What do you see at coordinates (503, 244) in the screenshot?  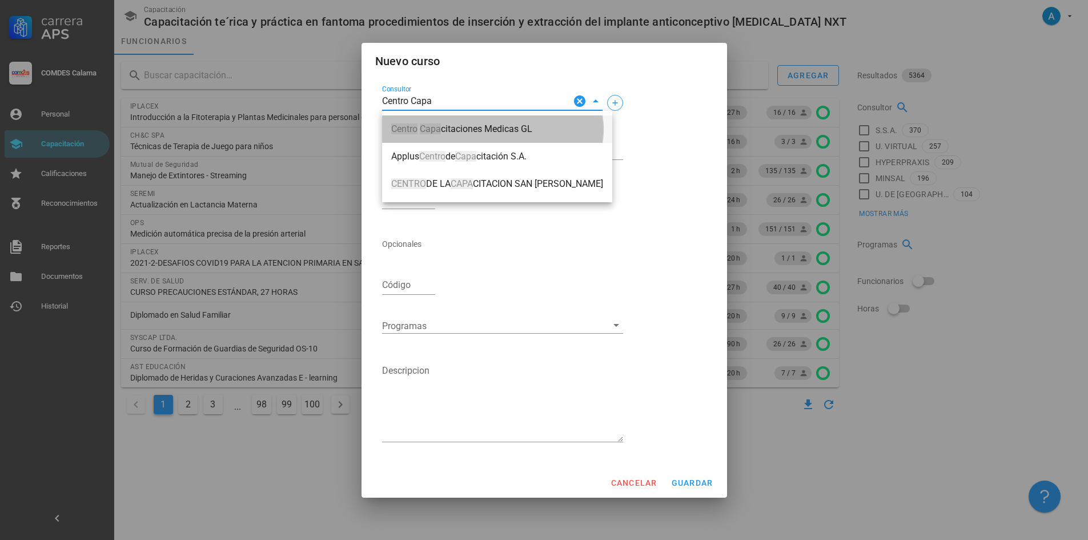 I see `div: Opcionales` at bounding box center [503, 244].